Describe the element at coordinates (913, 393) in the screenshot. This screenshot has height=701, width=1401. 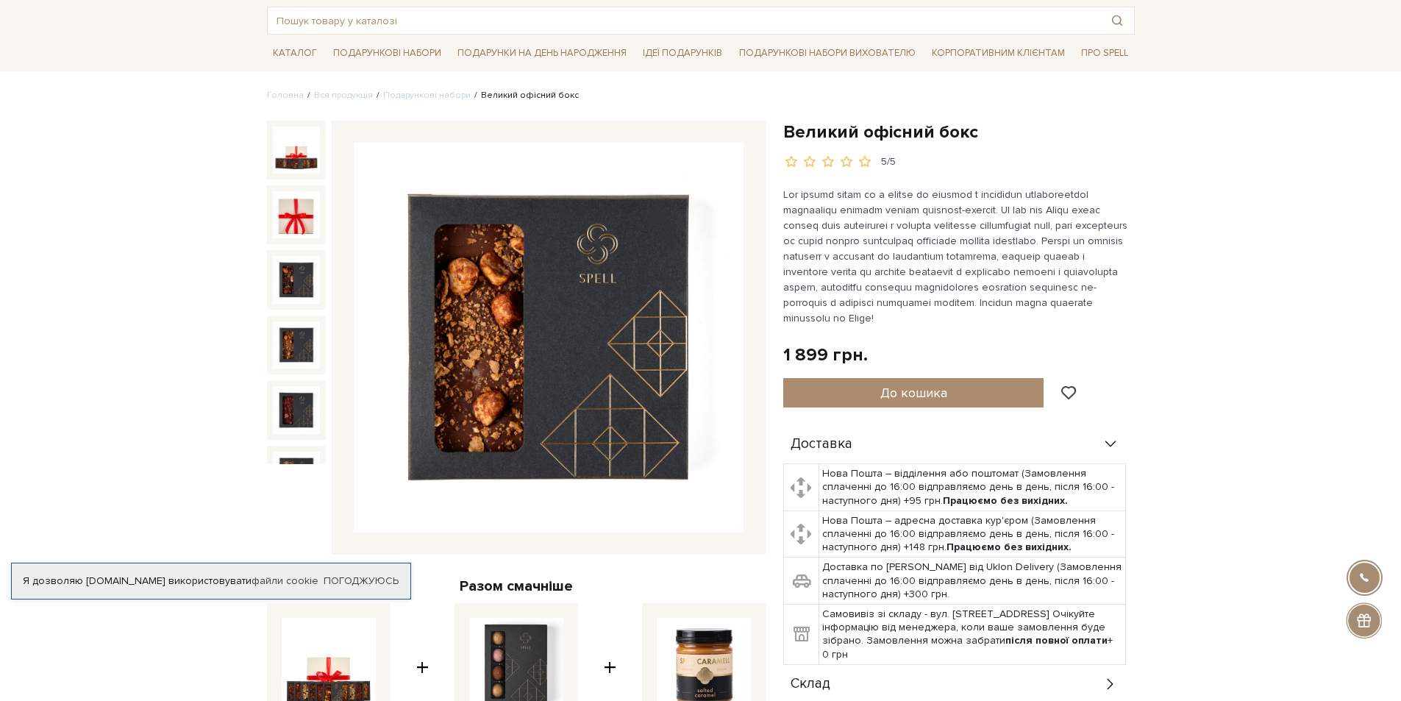
I see `span: До кошика` at that location.